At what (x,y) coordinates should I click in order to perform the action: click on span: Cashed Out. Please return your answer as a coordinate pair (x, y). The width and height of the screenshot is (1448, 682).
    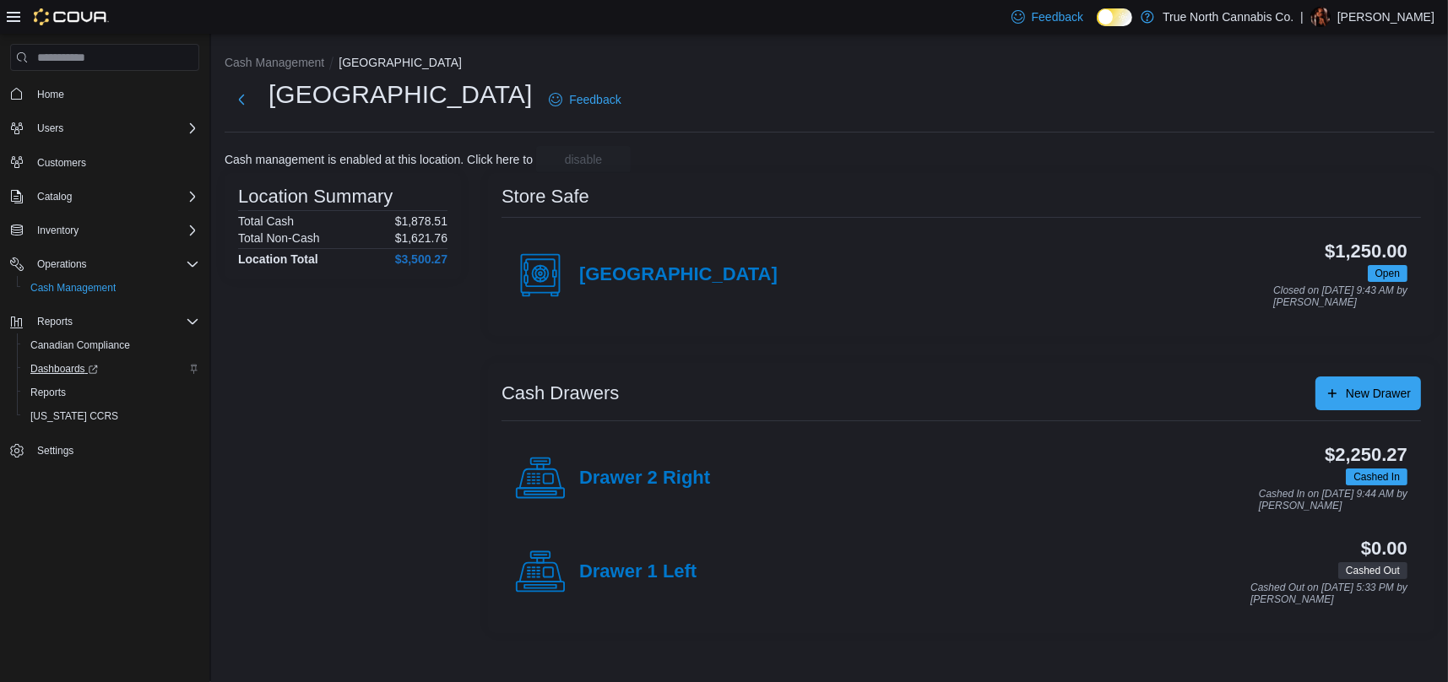
    Looking at the image, I should click on (1373, 571).